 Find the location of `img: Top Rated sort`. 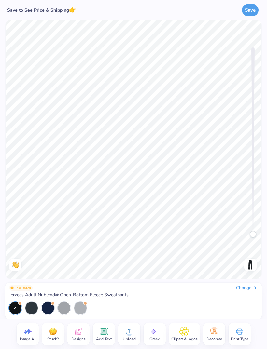

img: Top Rated sort is located at coordinates (12, 288).